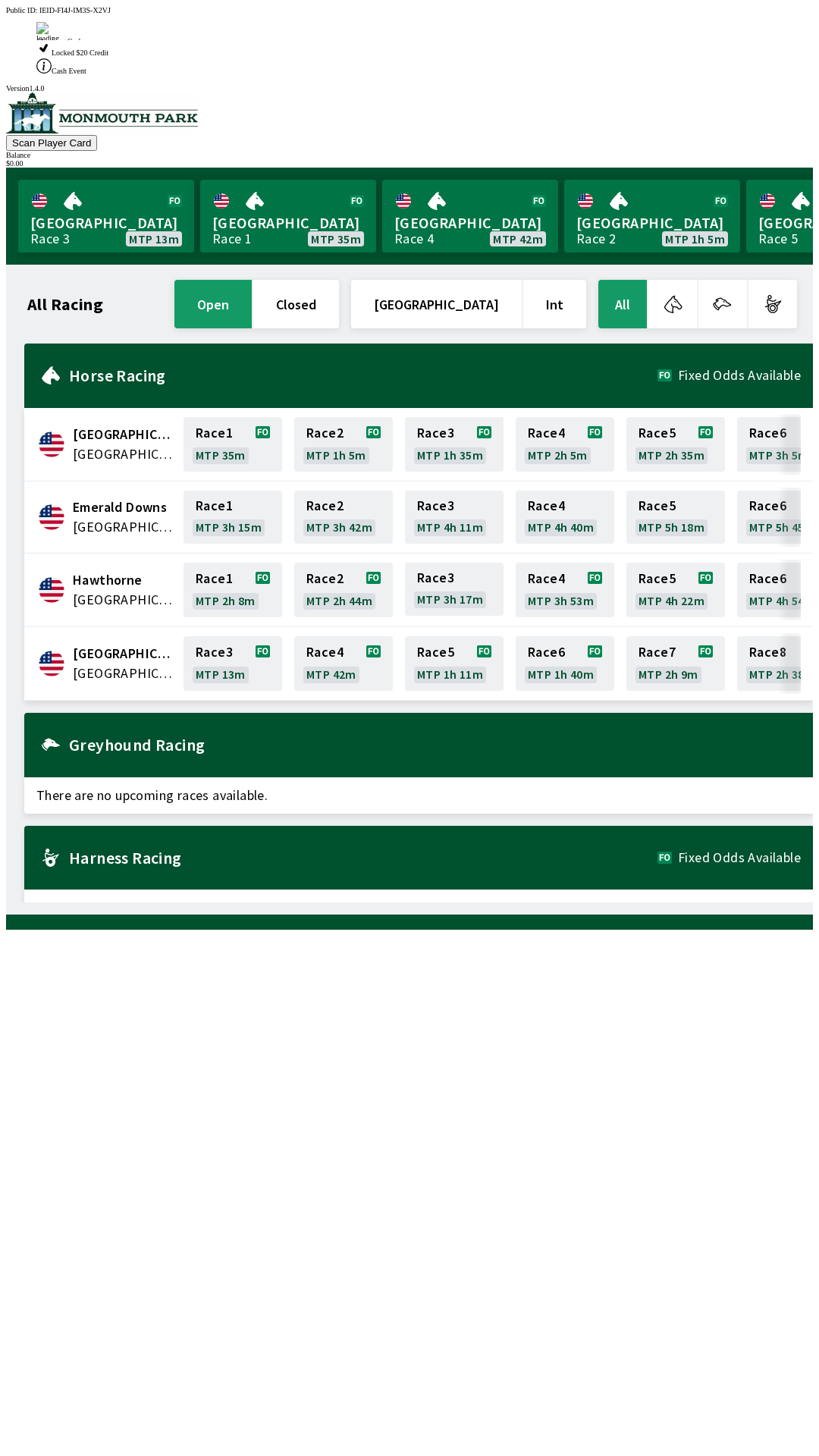  Describe the element at coordinates (564, 444) in the screenshot. I see `a: Race4MTP 2h 5m` at that location.